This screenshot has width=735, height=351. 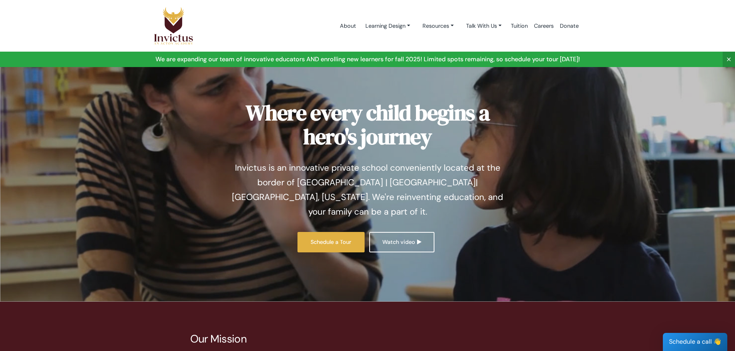 I want to click on p: Our Mission, so click(x=368, y=339).